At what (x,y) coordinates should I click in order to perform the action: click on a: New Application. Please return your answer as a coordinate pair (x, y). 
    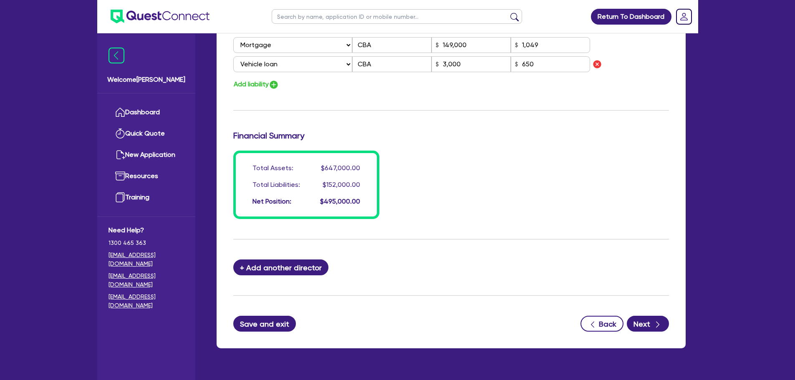
    Looking at the image, I should click on (146, 155).